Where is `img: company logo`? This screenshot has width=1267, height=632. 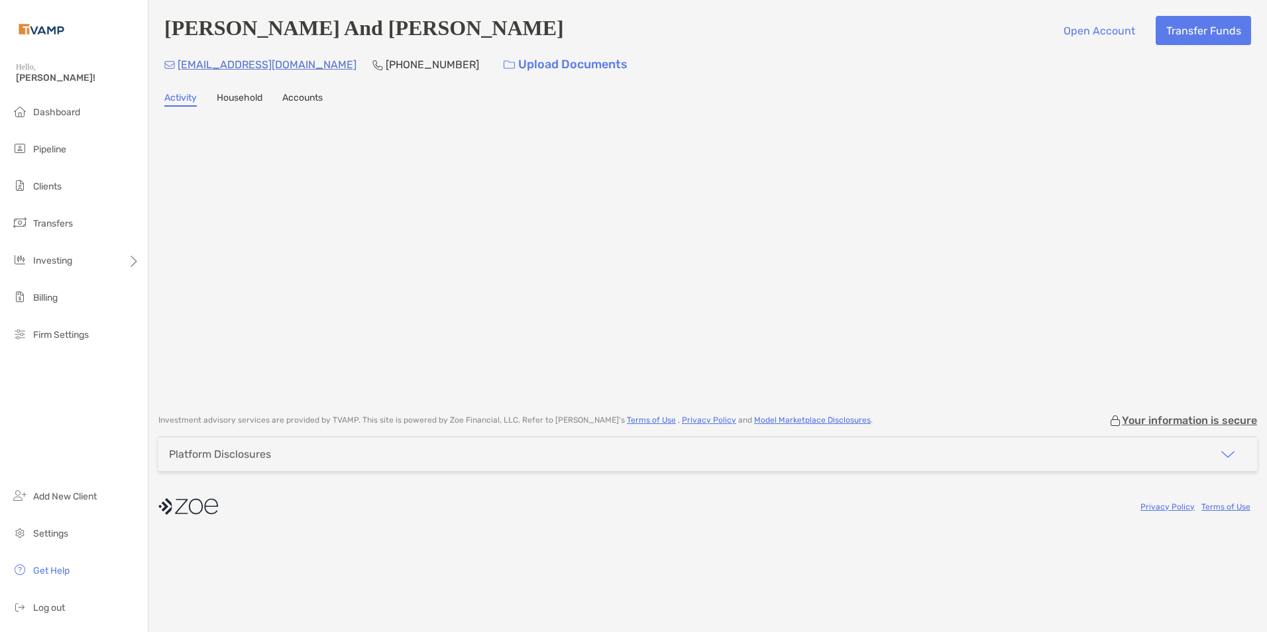 img: company logo is located at coordinates (188, 506).